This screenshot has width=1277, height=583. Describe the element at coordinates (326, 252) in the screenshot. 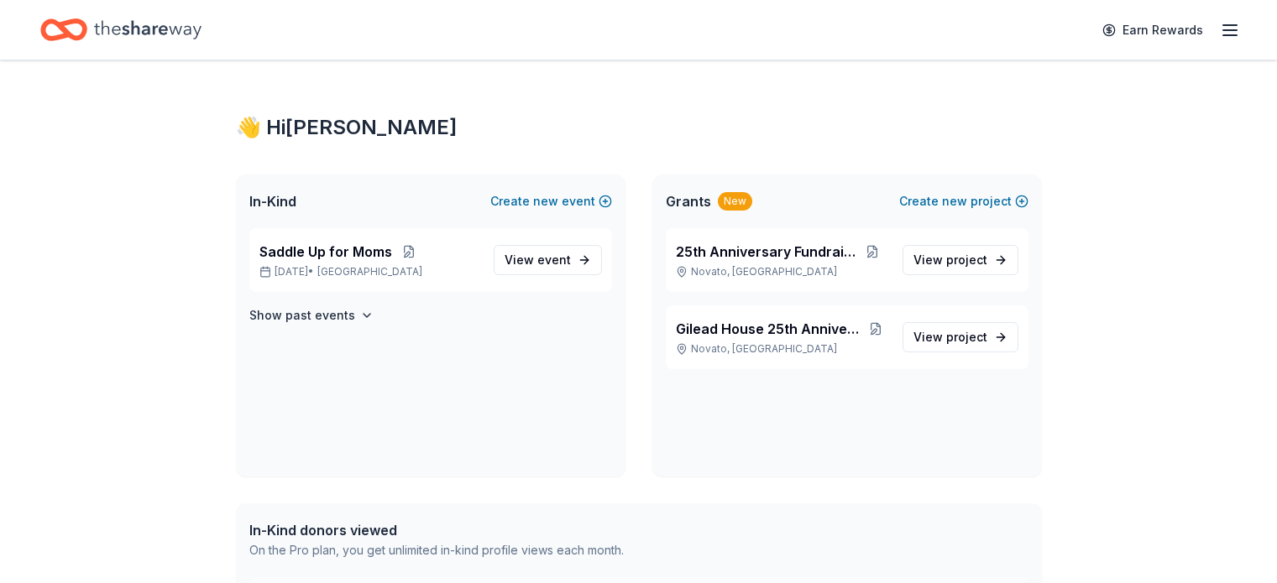

I see `span: Saddle Up for Moms` at that location.